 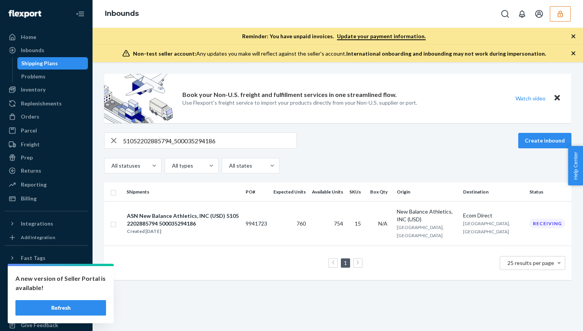 What do you see at coordinates (27, 157) in the screenshot?
I see `div: Prep` at bounding box center [27, 157].